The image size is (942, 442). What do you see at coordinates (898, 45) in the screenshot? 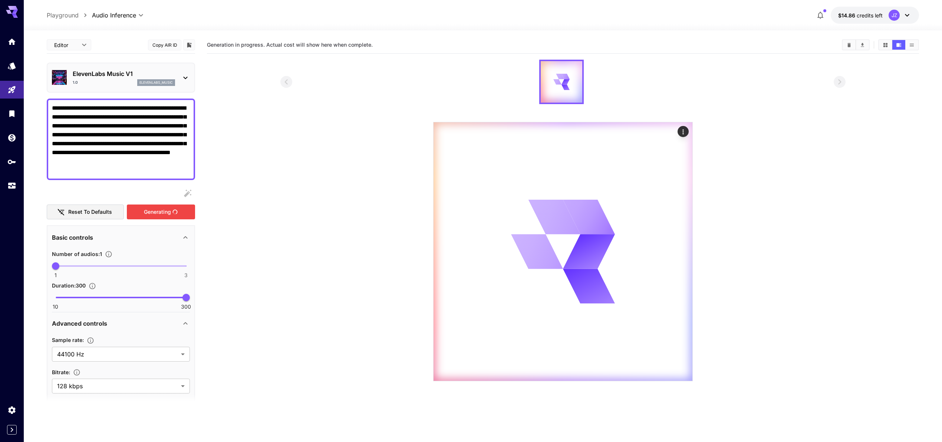
I see `button: Show media in video view` at bounding box center [898, 45].